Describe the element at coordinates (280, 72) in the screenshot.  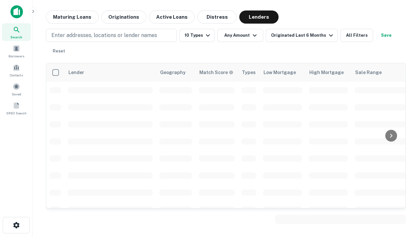
I see `div: Low Mortgage` at that location.